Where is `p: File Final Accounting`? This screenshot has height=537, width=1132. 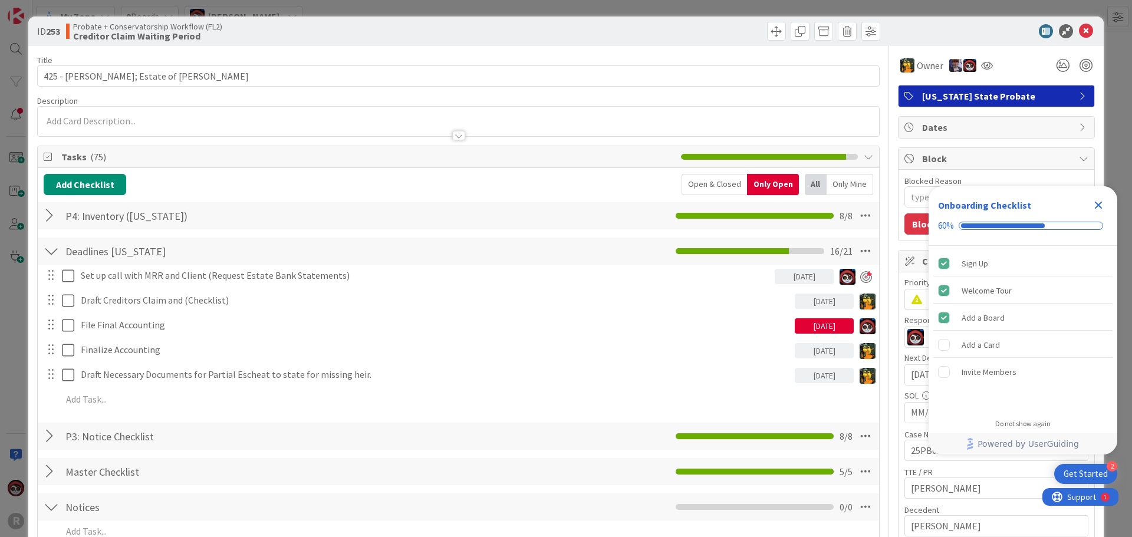 p: File Final Accounting is located at coordinates (435, 325).